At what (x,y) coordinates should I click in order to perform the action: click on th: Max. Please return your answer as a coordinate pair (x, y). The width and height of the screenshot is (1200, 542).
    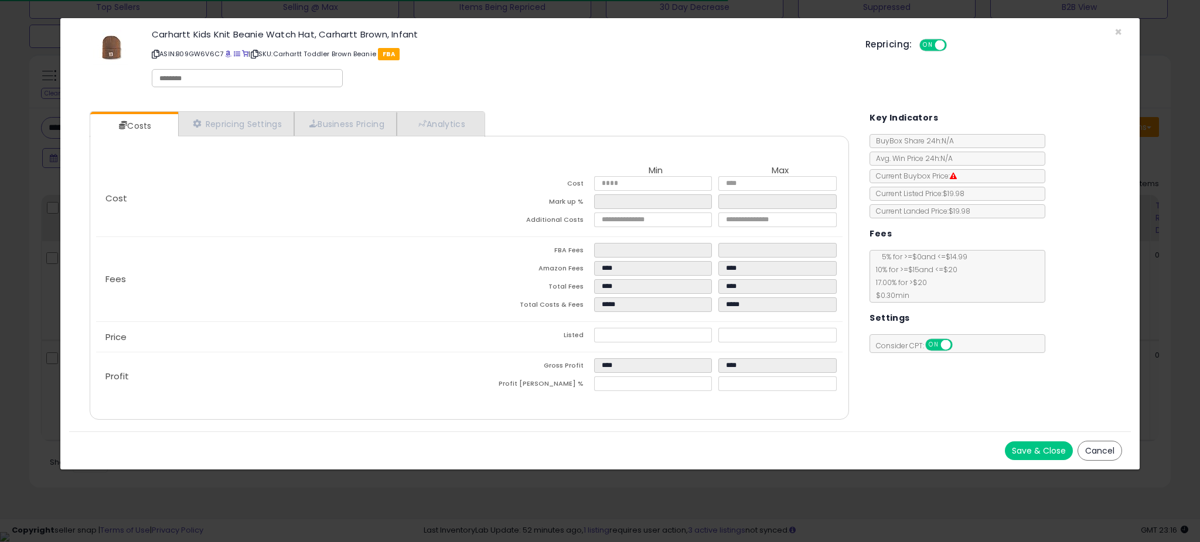
    Looking at the image, I should click on (780, 171).